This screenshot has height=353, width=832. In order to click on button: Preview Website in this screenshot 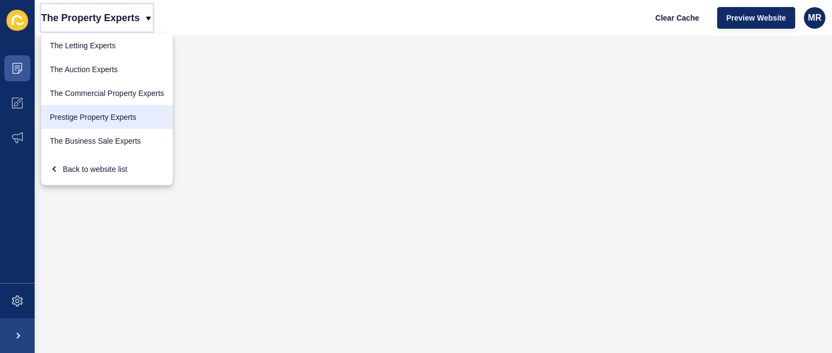, I will do `click(756, 18)`.